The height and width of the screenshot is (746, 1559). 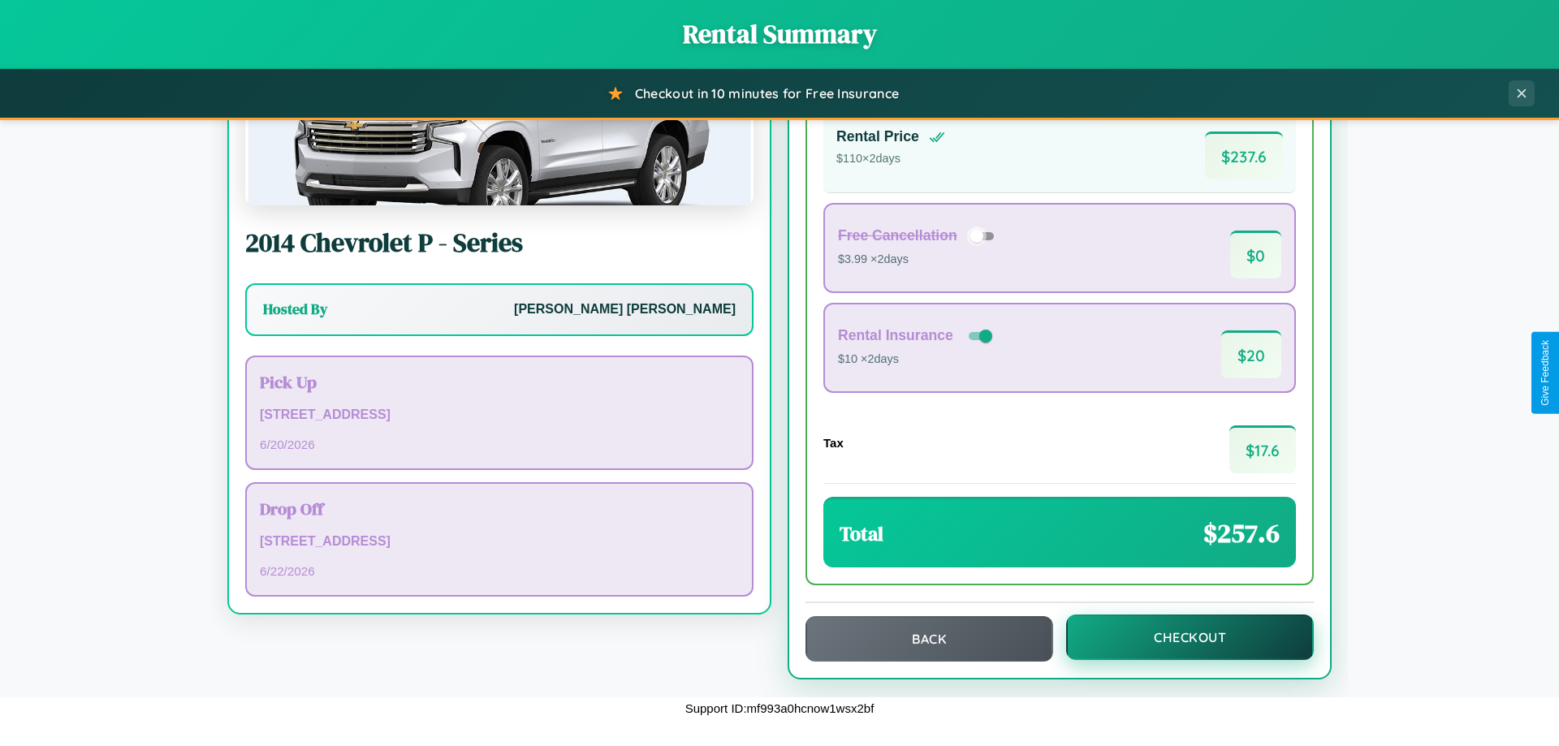 I want to click on h4: Rental Price, so click(x=878, y=136).